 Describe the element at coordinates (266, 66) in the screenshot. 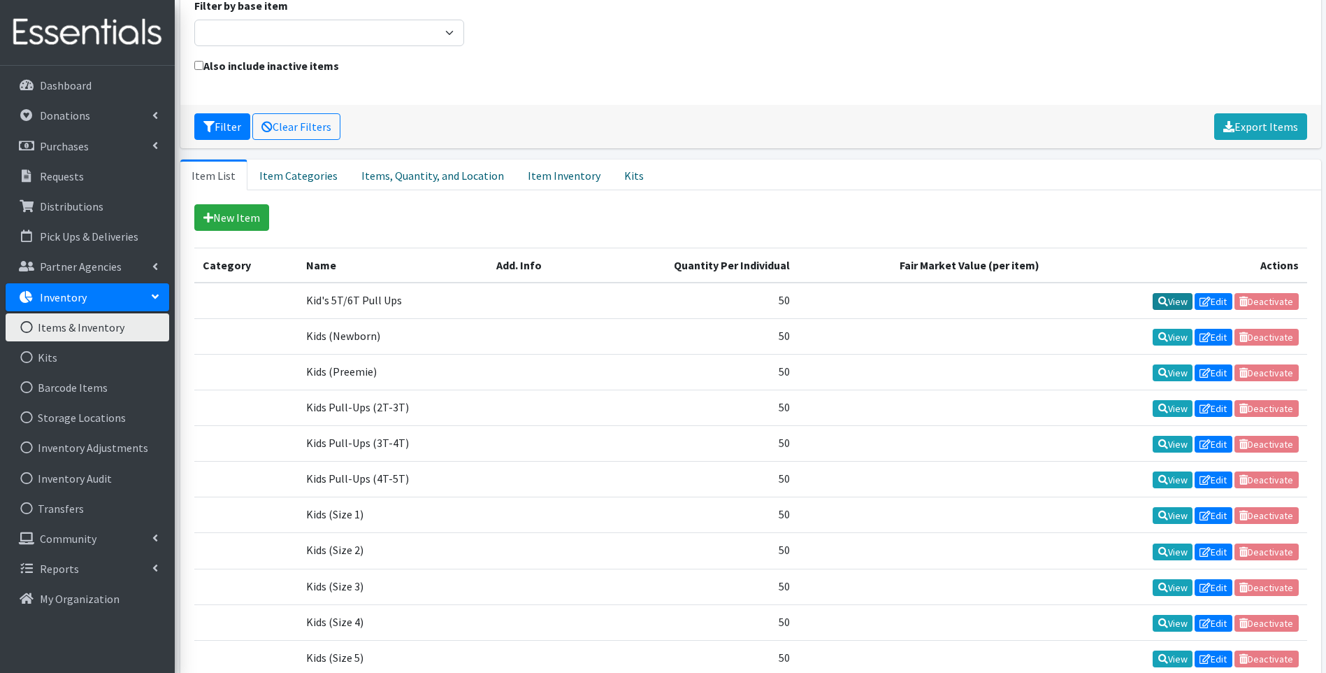

I see `label: Also include inactive items` at that location.